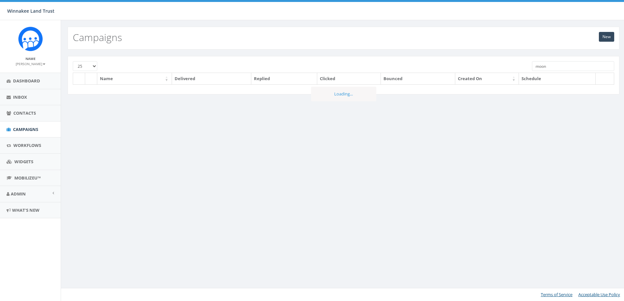  What do you see at coordinates (20, 97) in the screenshot?
I see `span: Inbox` at bounding box center [20, 97].